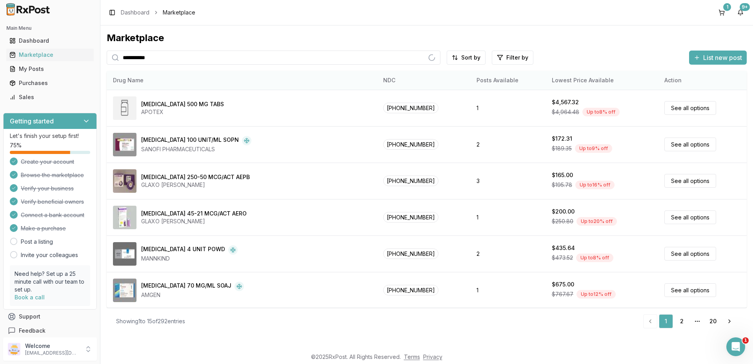 The width and height of the screenshot is (753, 364). What do you see at coordinates (602, 80) in the screenshot?
I see `th: Lowest Price Available` at bounding box center [602, 80].